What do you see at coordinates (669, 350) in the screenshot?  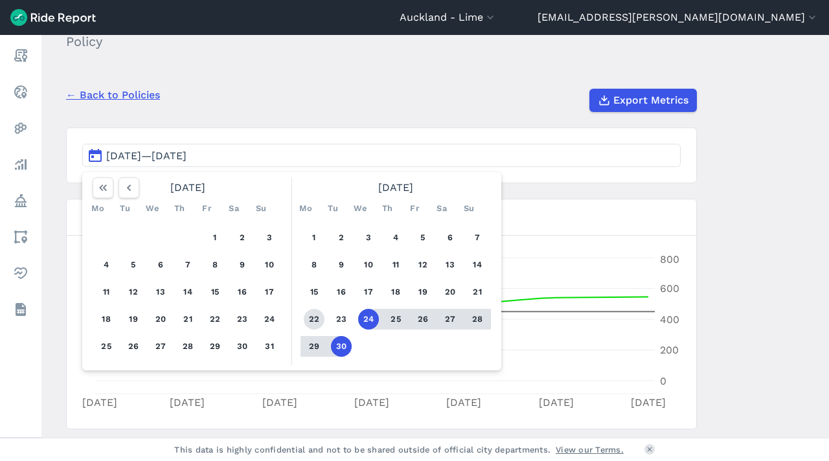 I see `tspan: 200` at bounding box center [669, 350].